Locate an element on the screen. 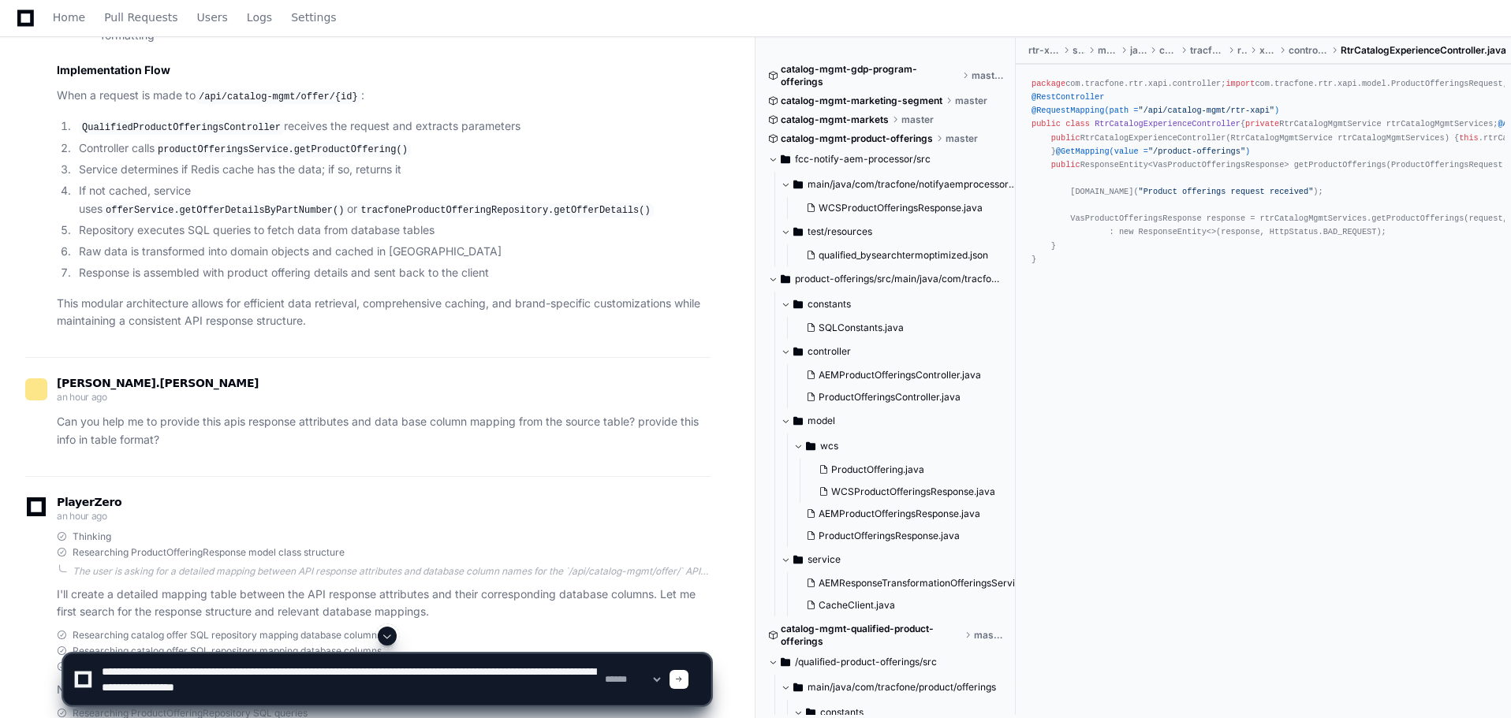 The height and width of the screenshot is (718, 1511). span: Pull Requests is located at coordinates (140, 17).